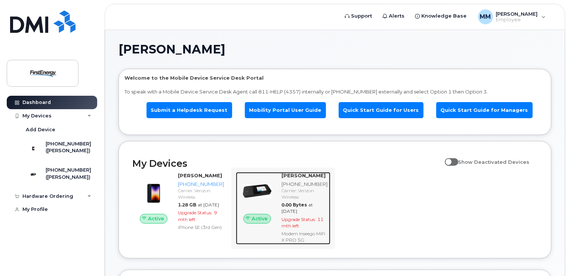  I want to click on input: Show Deactivated Devices, so click(448, 158).